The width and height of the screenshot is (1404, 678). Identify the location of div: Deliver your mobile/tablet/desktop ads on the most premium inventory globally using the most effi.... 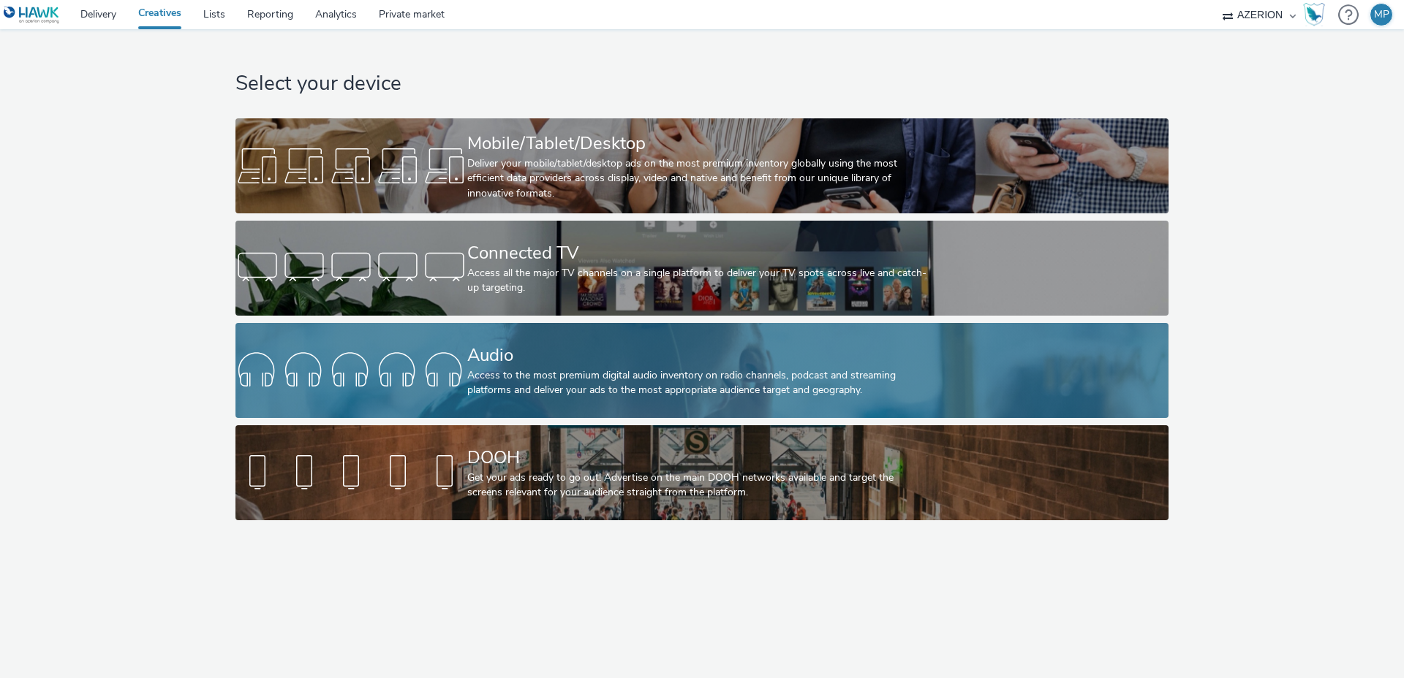
(699, 178).